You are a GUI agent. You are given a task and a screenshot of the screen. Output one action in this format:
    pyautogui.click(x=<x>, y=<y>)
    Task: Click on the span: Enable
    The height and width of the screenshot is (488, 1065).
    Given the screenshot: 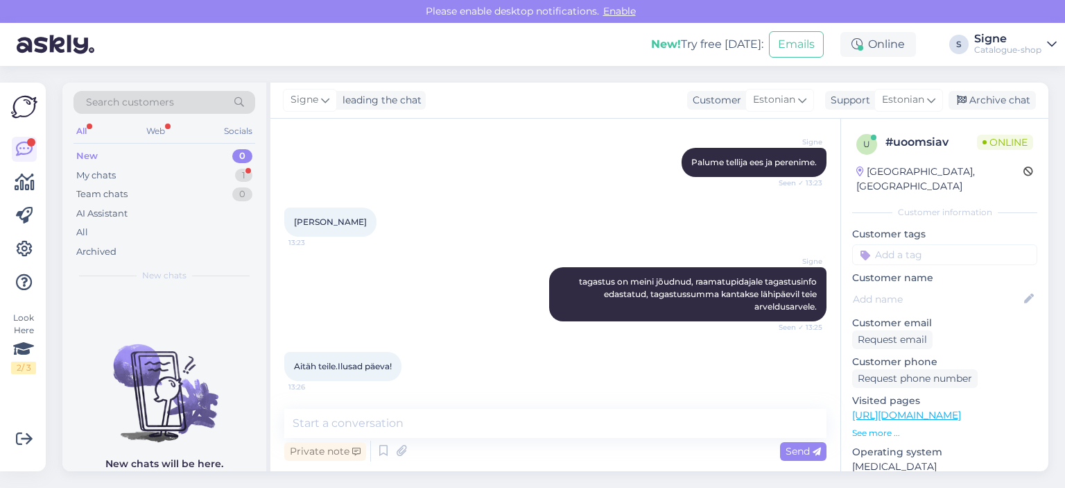 What is the action you would take?
    pyautogui.click(x=619, y=11)
    